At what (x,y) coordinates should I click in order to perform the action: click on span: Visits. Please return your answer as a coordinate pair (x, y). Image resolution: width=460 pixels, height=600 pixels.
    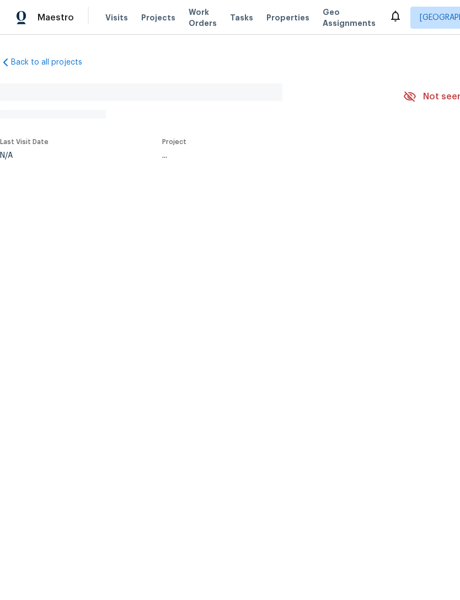
    Looking at the image, I should click on (116, 18).